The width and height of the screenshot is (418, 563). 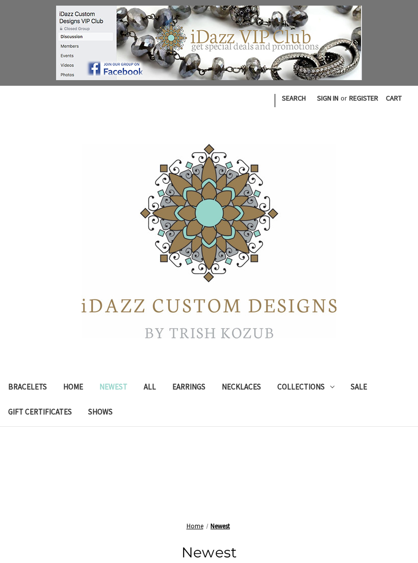 I want to click on a: Shows, so click(x=101, y=413).